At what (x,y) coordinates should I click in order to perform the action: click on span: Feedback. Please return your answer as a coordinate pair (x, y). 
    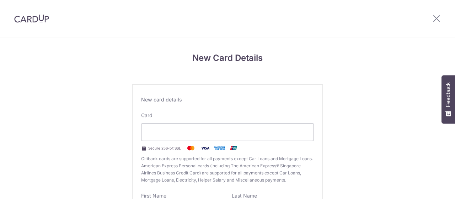
    Looking at the image, I should click on (448, 95).